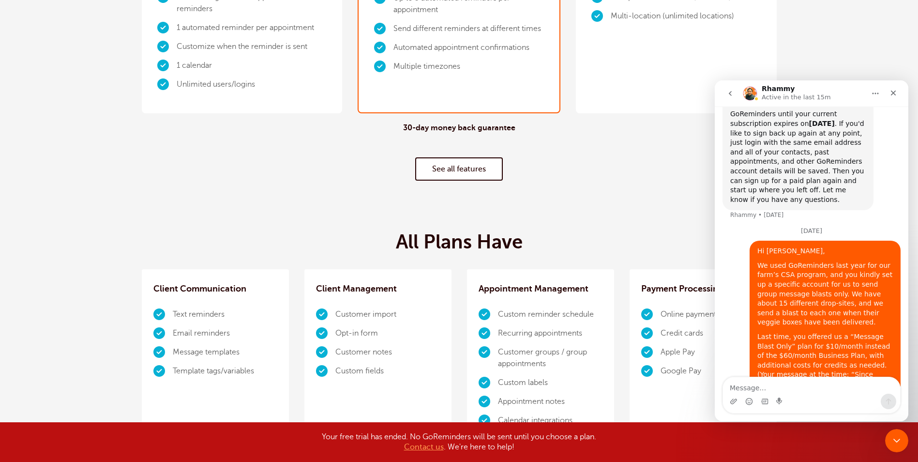  I want to click on div: Close, so click(179, 13).